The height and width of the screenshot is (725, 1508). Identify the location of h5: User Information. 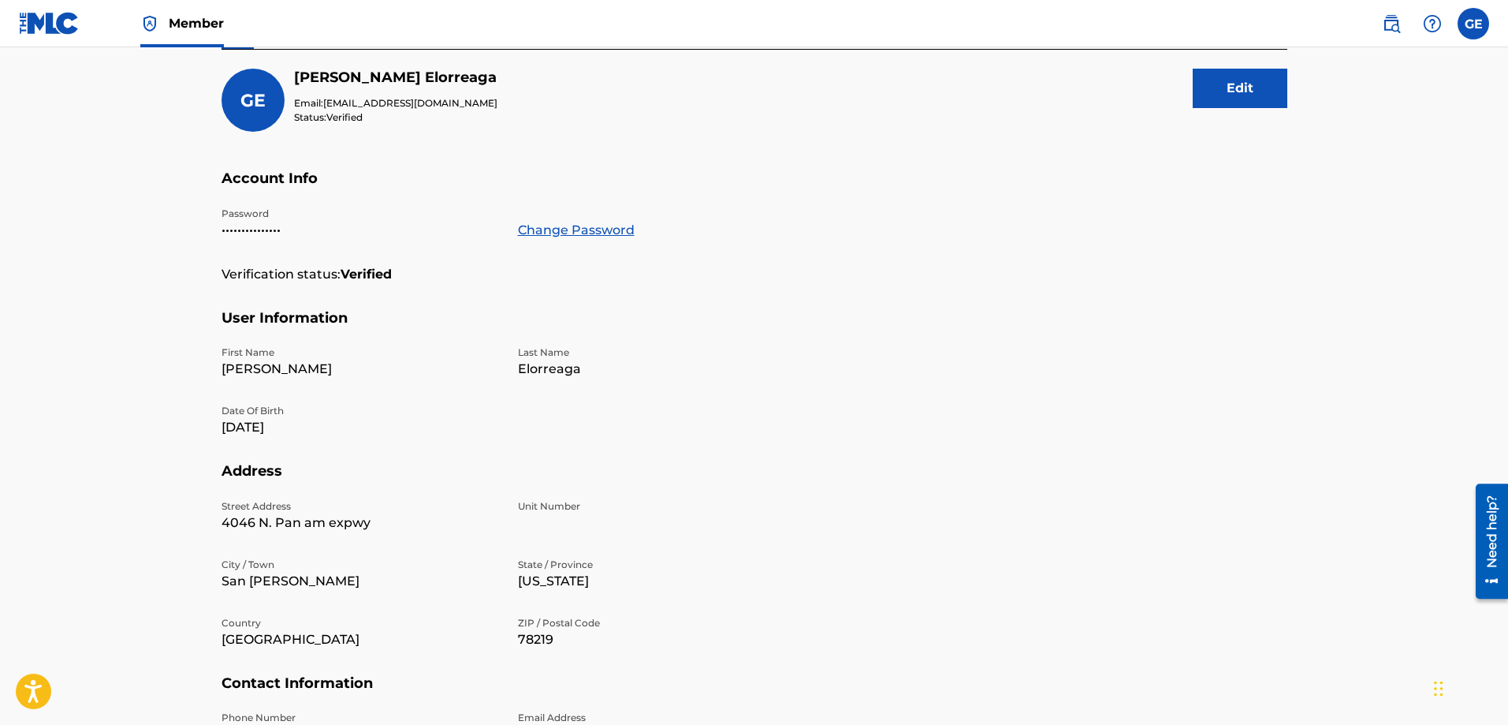
(755, 327).